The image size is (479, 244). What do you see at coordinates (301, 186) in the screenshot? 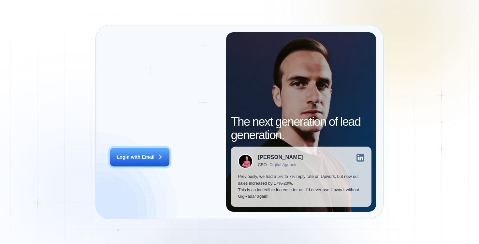
I see `p: Previously, we had a 5% to 7% reply rate on Upwork, but now our sales increased by 17%-20%. This ...` at bounding box center [301, 186].